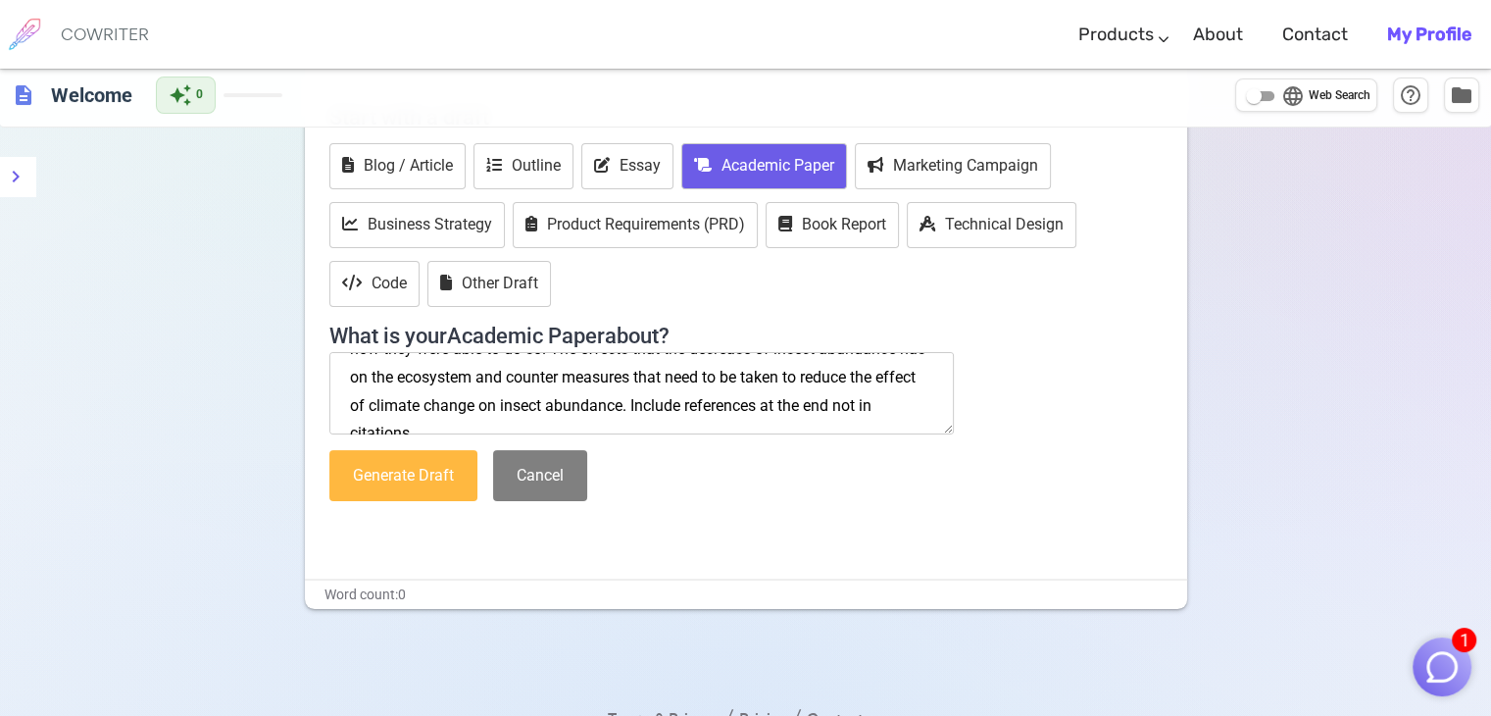 The image size is (1491, 716). I want to click on span: 0, so click(199, 95).